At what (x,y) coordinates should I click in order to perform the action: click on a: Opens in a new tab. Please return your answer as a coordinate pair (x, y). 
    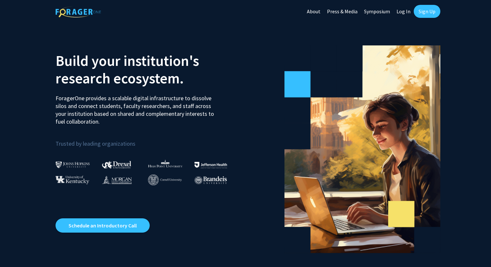
    Looking at the image, I should click on (103, 226).